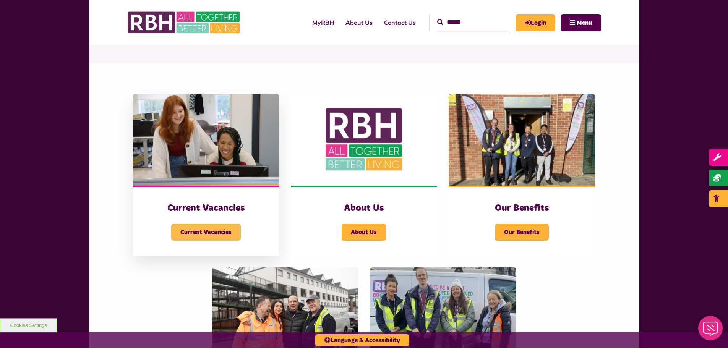 The width and height of the screenshot is (728, 348). I want to click on div: Close Web Assistant, so click(17, 15).